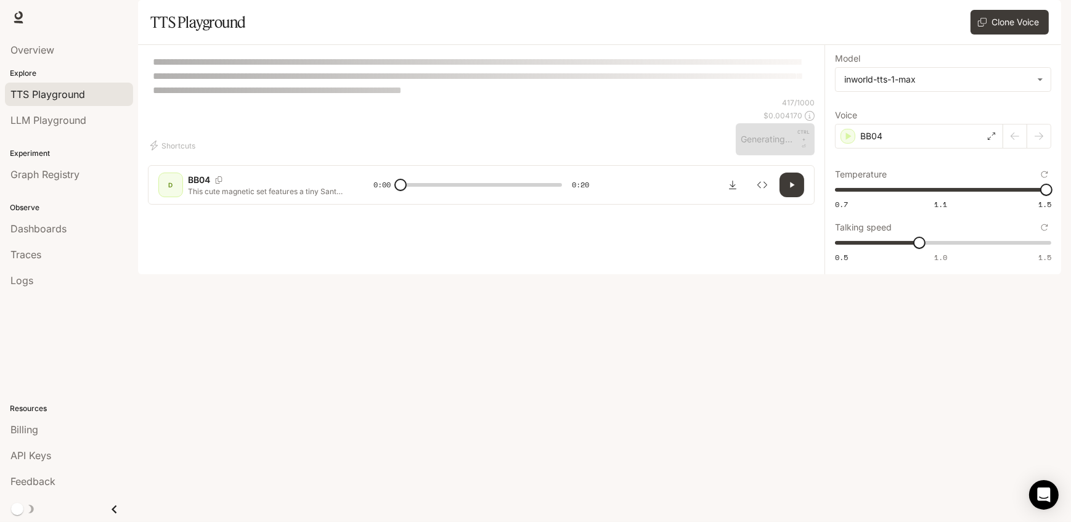  What do you see at coordinates (580, 185) in the screenshot?
I see `span: 0:20` at bounding box center [580, 185].